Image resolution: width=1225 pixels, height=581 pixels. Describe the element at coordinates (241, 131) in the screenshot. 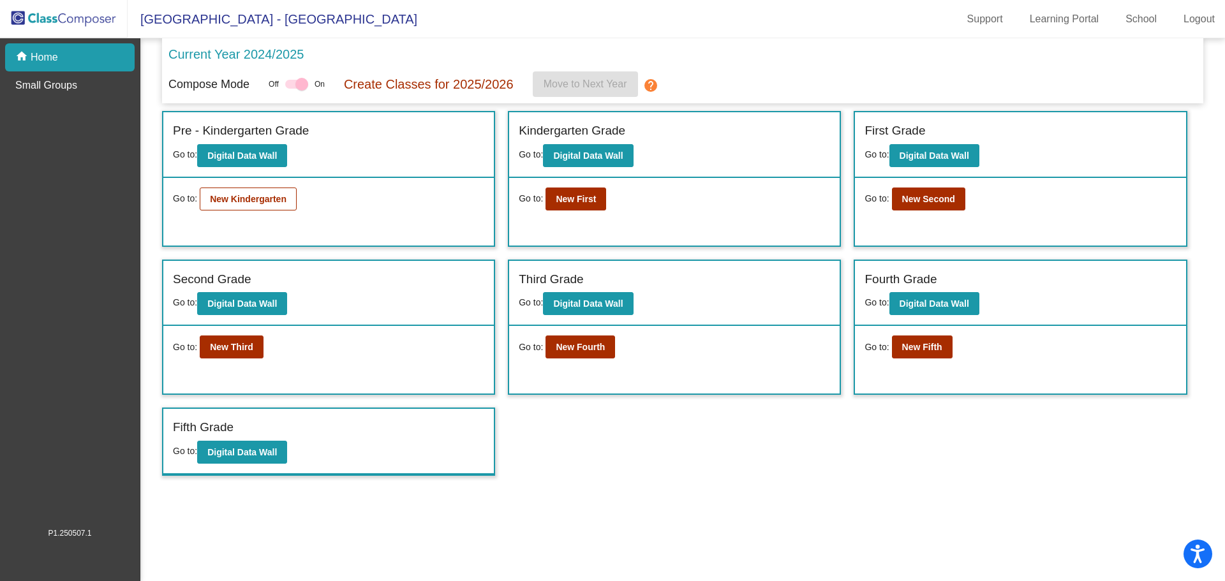

I see `label: Pre - Kindergarten Grade` at that location.